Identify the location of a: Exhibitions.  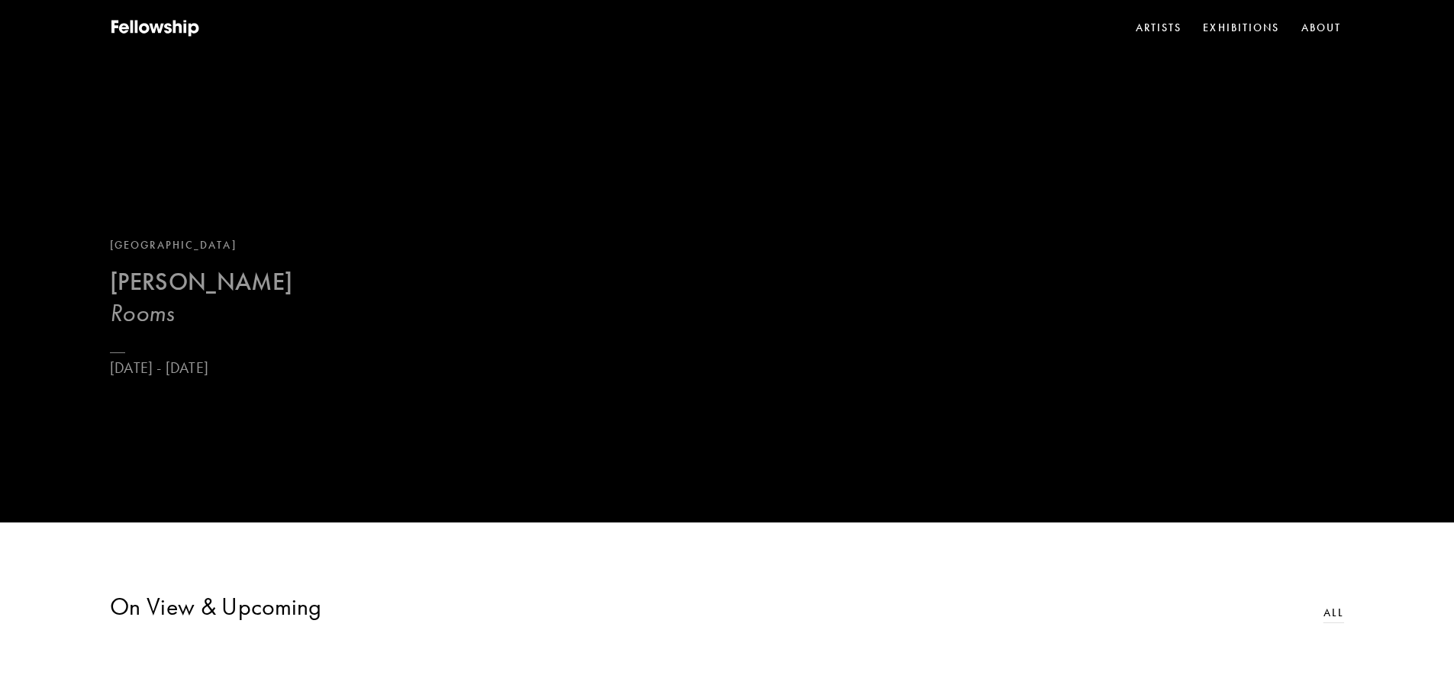
(1241, 28).